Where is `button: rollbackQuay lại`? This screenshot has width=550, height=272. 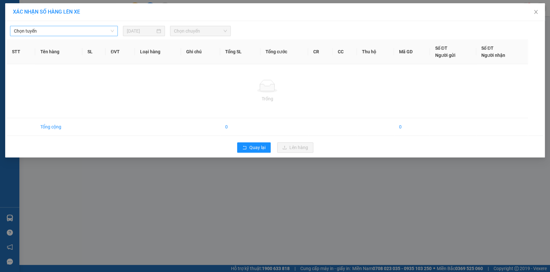 button: rollbackQuay lại is located at coordinates (254, 148).